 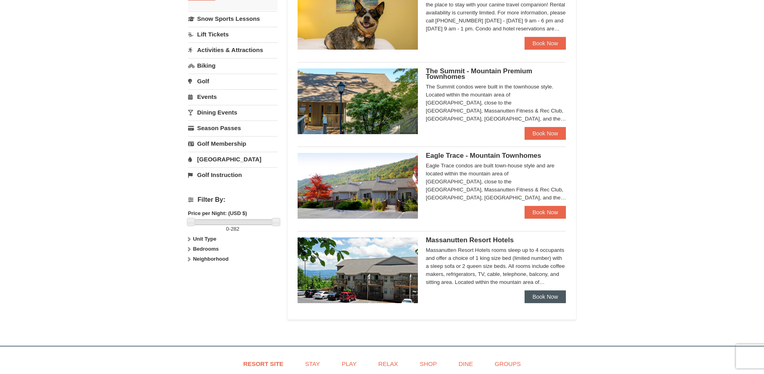 I want to click on div: Massanutten Resort Hotels rooms sleep up to 4 occupants and offer a choice of 1 king size bed (li..., so click(x=496, y=267).